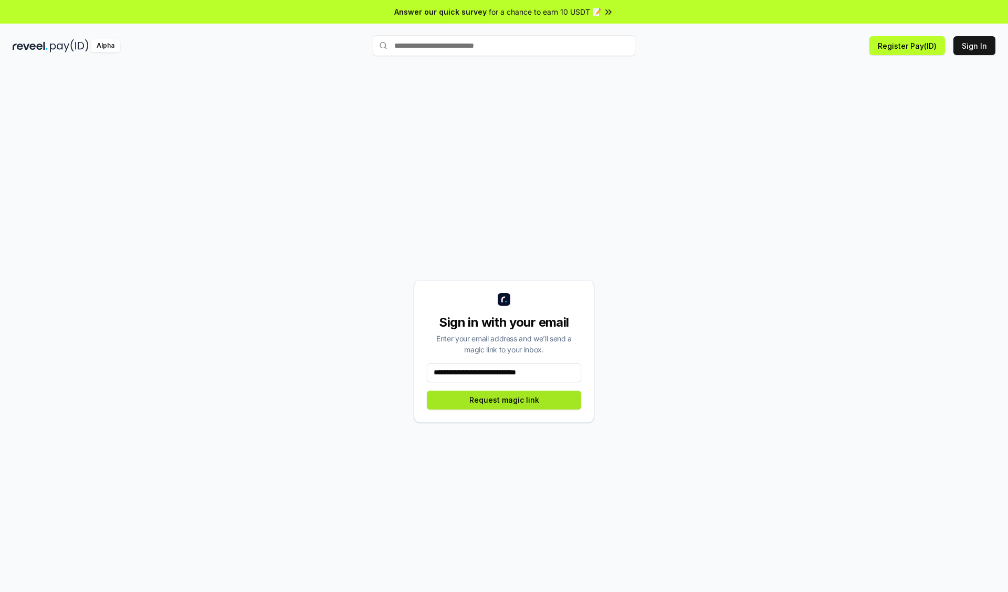 This screenshot has width=1008, height=592. Describe the element at coordinates (105, 46) in the screenshot. I see `div: Alpha` at that location.